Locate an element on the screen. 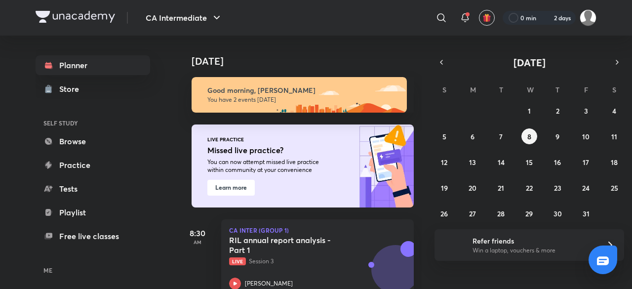  img: referral is located at coordinates (452, 245).